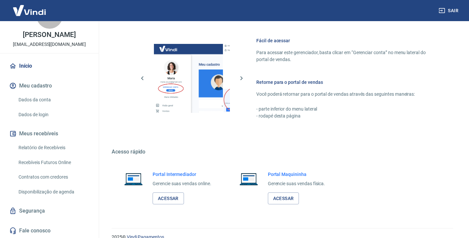 The image size is (469, 238). Describe the element at coordinates (347, 82) in the screenshot. I see `h6: Retorne para o portal de vendas` at that location.